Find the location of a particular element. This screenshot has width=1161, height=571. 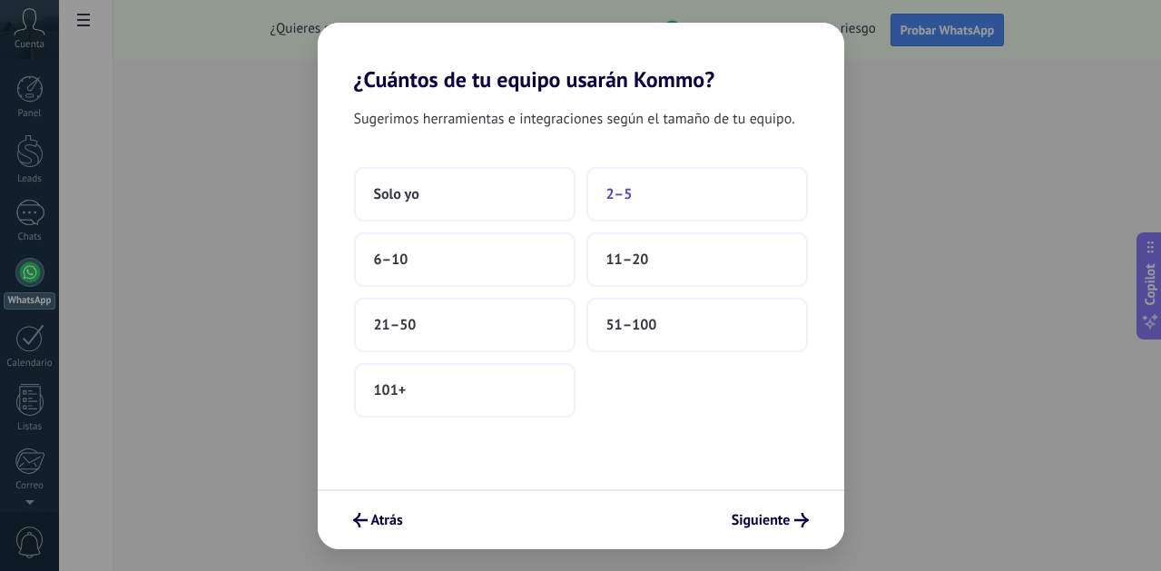

button: 21–50 is located at coordinates (465, 325).